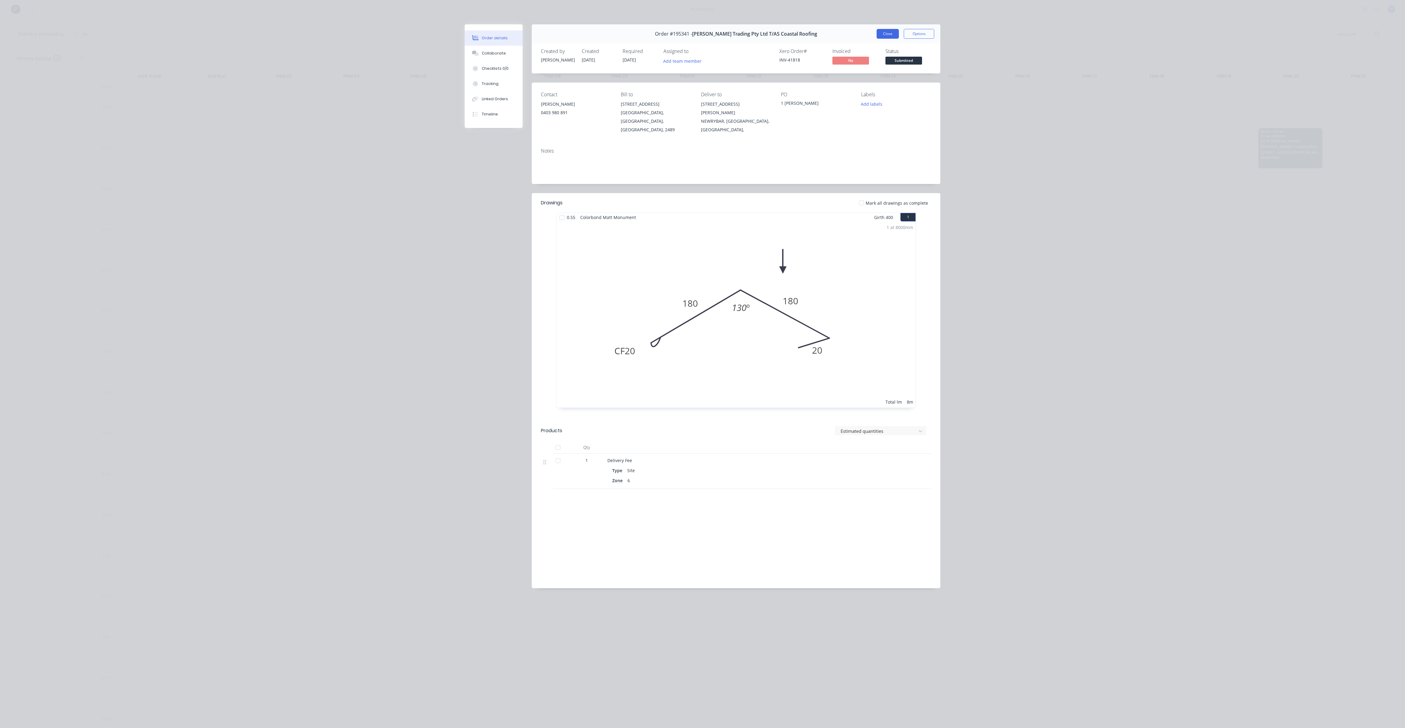 Image resolution: width=1405 pixels, height=728 pixels. Describe the element at coordinates (494, 38) in the screenshot. I see `div: Order details` at that location.